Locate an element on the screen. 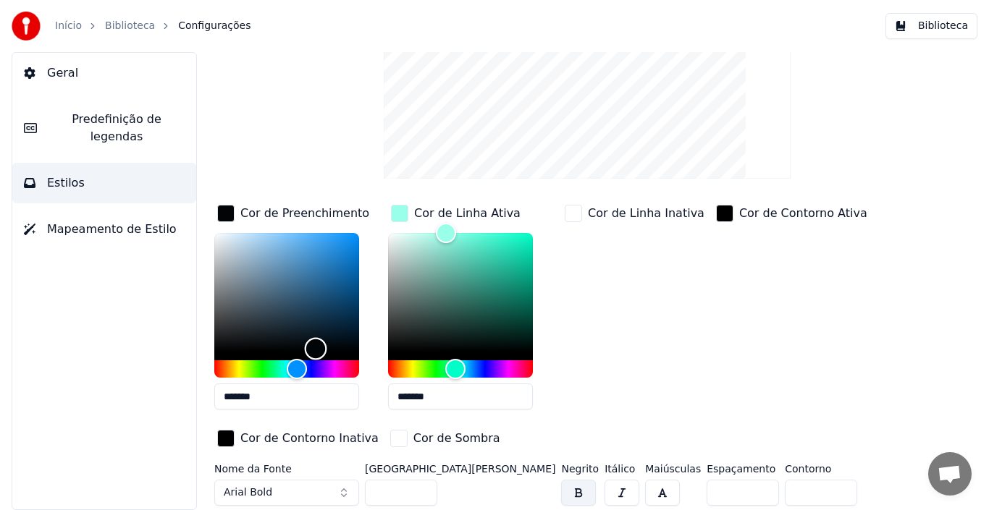  span: Arial Bold is located at coordinates (248, 493).